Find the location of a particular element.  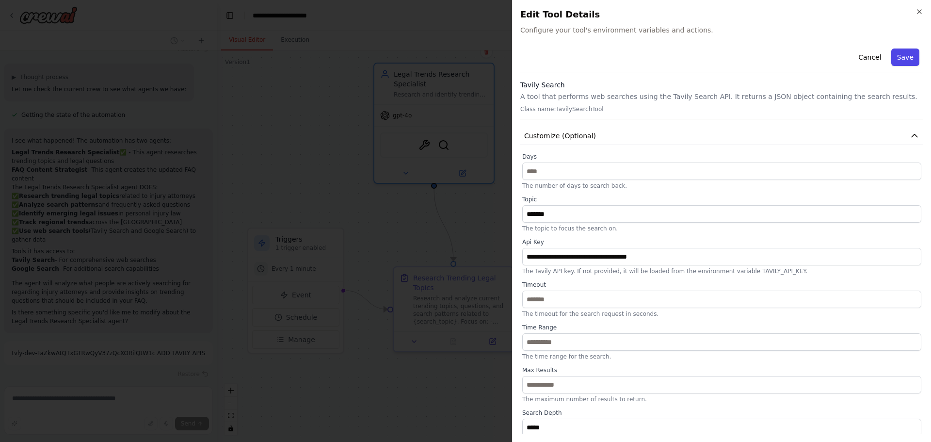

p: The time range for the search. is located at coordinates (721, 356).